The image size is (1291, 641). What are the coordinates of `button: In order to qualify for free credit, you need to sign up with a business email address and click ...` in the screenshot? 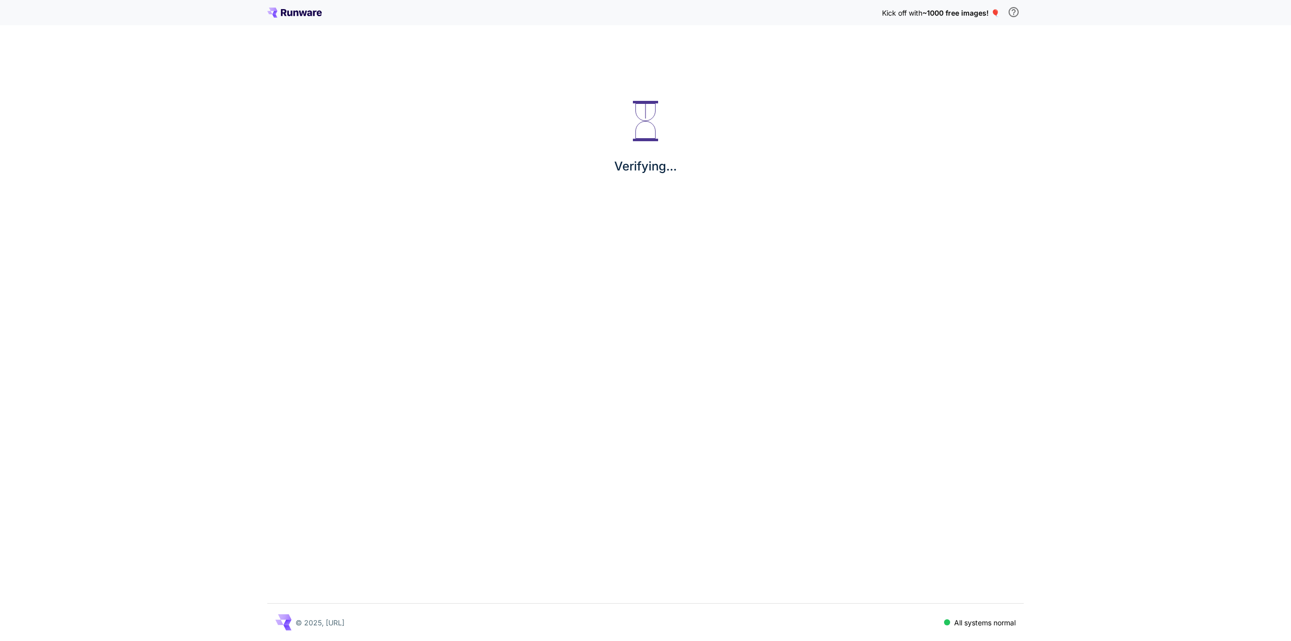 It's located at (1013, 12).